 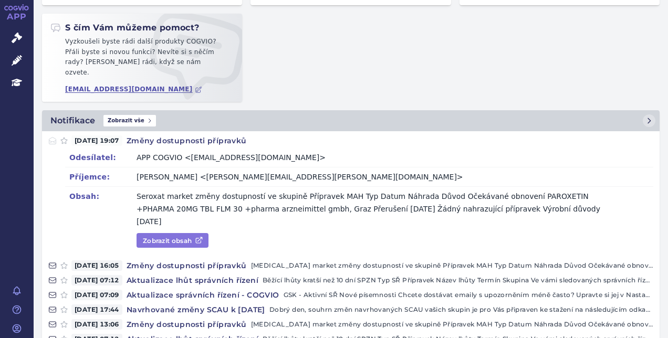 What do you see at coordinates (103, 158) in the screenshot?
I see `dt: Odesílatel:` at bounding box center [103, 158].